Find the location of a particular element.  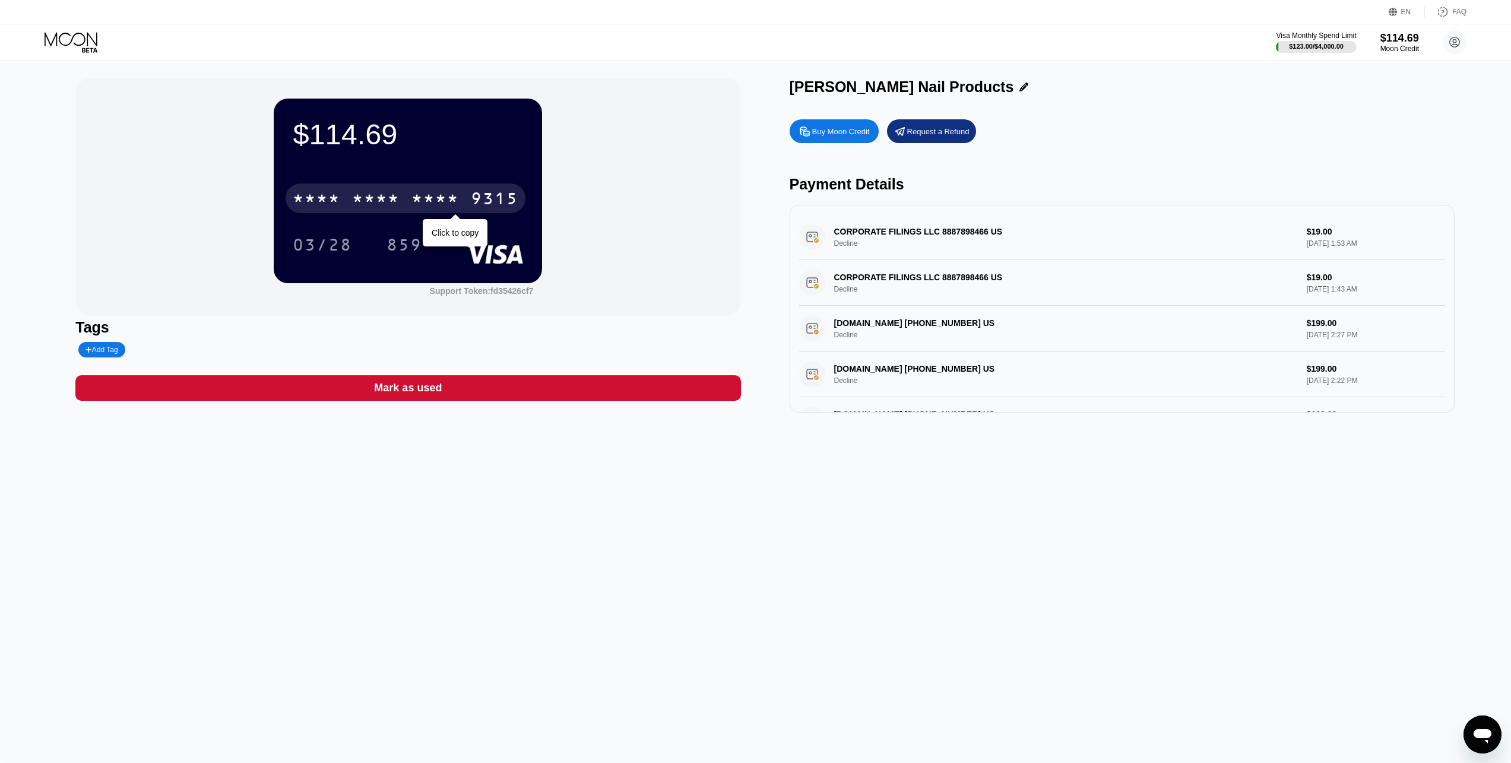

div: Tags is located at coordinates (408, 327).